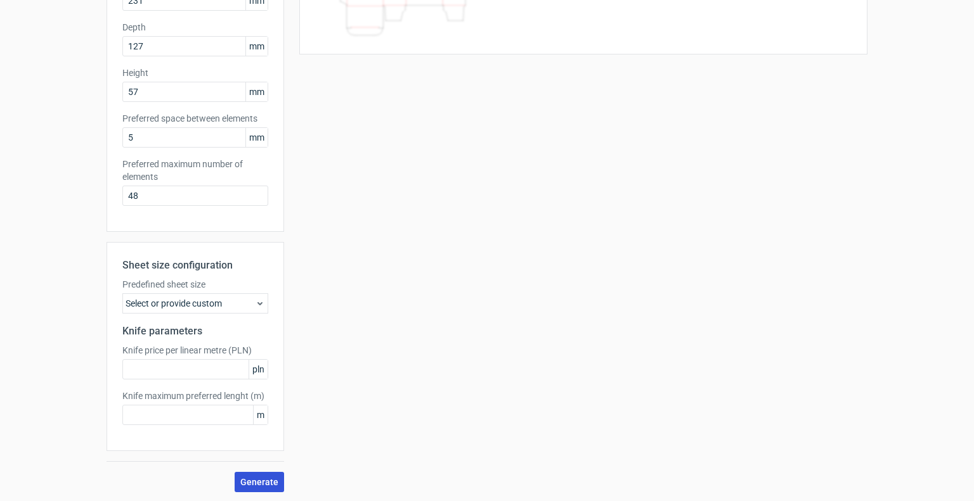 Image resolution: width=974 pixels, height=501 pixels. What do you see at coordinates (195, 73) in the screenshot?
I see `label: Height` at bounding box center [195, 73].